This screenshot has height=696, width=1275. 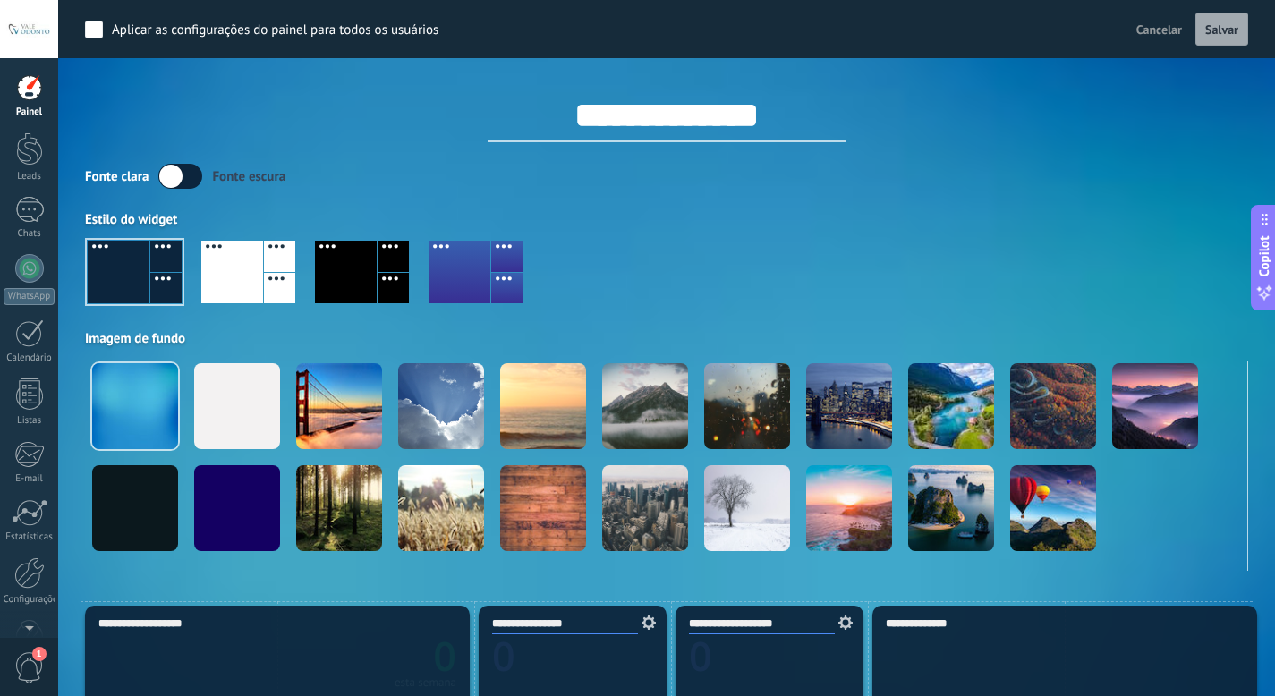 I want to click on div: Listas, so click(x=30, y=421).